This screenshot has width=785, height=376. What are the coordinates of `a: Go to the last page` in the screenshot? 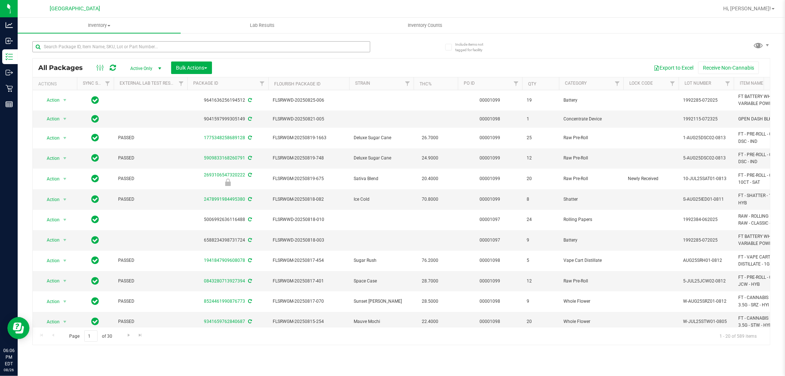 It's located at (140, 335).